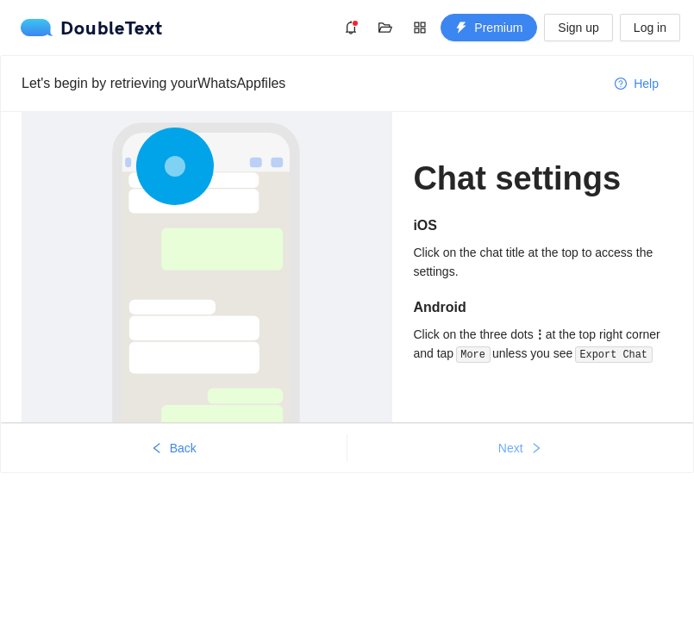 Image resolution: width=694 pixels, height=623 pixels. What do you see at coordinates (173, 448) in the screenshot?
I see `button: leftBack` at bounding box center [173, 448].